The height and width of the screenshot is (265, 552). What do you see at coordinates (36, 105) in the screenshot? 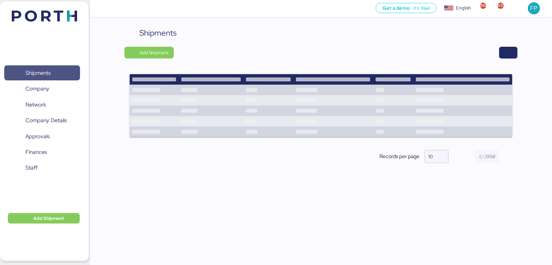
I see `span: Network` at bounding box center [36, 105].